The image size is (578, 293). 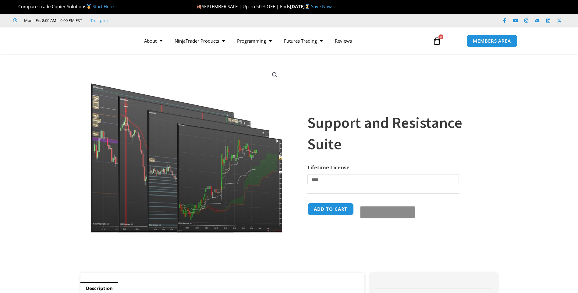 What do you see at coordinates (441, 37) in the screenshot?
I see `span: 0` at bounding box center [441, 37].